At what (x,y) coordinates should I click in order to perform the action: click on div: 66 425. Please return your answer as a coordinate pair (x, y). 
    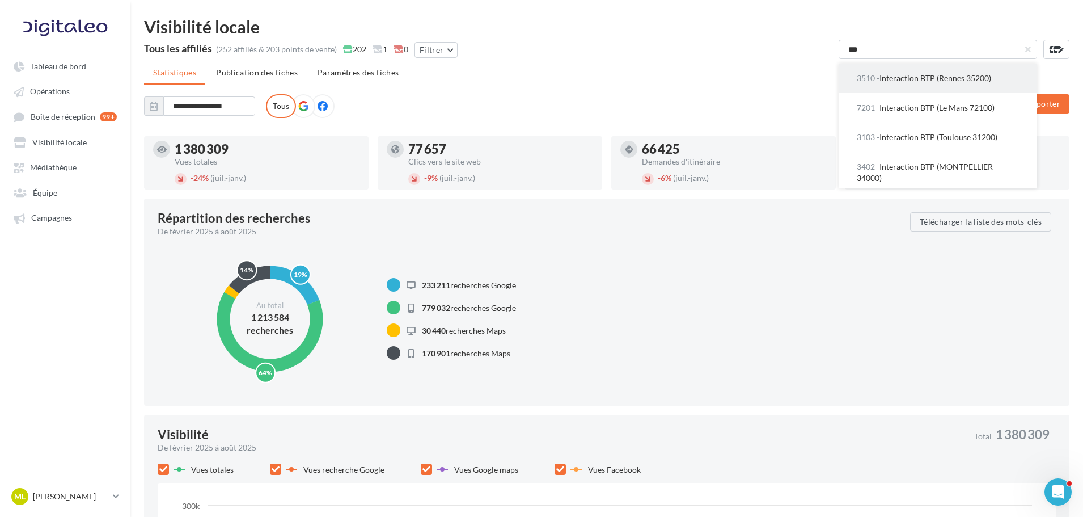
    Looking at the image, I should click on (734, 149).